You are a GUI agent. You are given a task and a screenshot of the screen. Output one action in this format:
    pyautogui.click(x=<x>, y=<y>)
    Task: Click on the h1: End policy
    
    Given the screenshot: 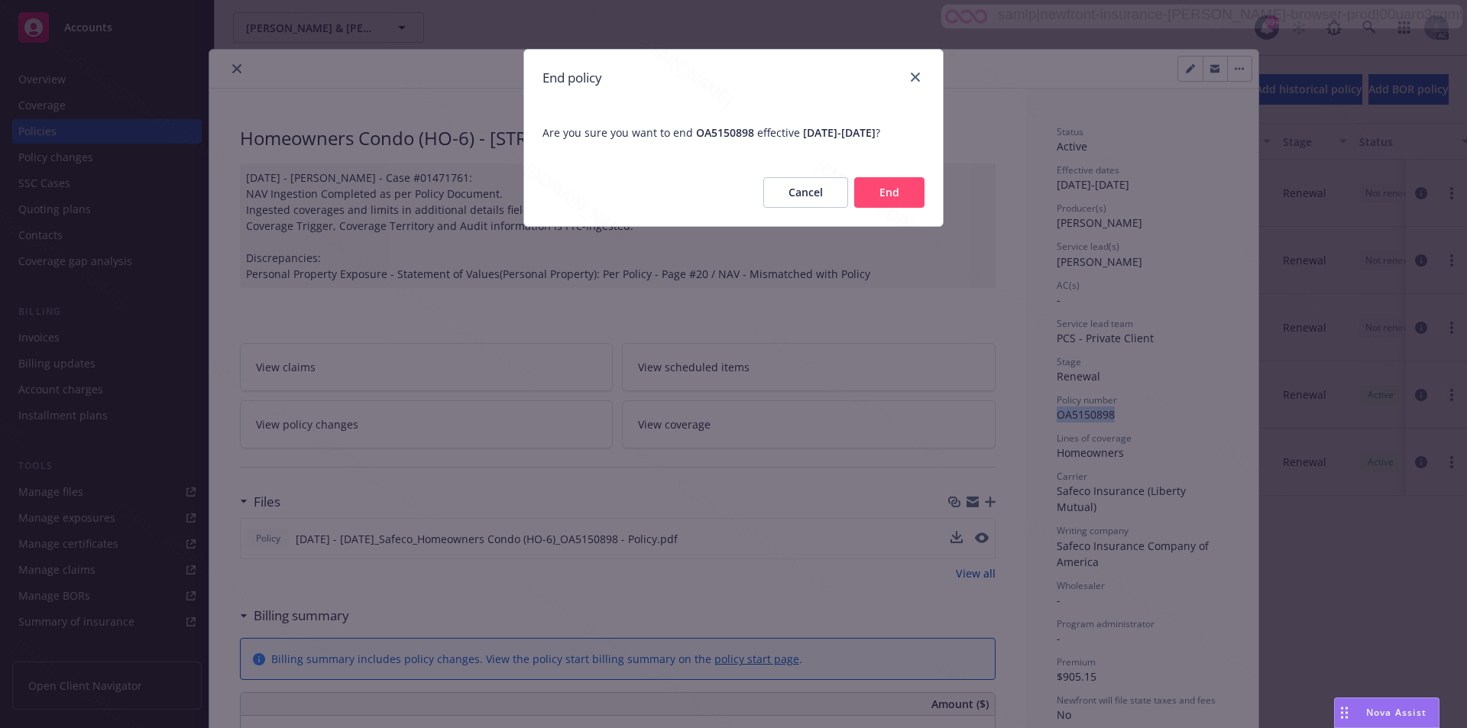 What is the action you would take?
    pyautogui.click(x=572, y=78)
    